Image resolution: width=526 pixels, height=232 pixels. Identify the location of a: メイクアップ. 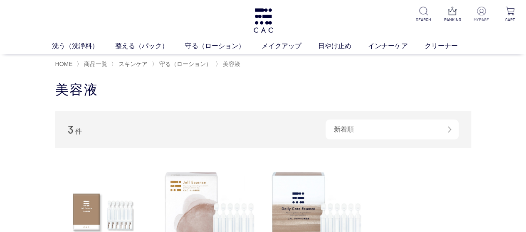
(290, 46).